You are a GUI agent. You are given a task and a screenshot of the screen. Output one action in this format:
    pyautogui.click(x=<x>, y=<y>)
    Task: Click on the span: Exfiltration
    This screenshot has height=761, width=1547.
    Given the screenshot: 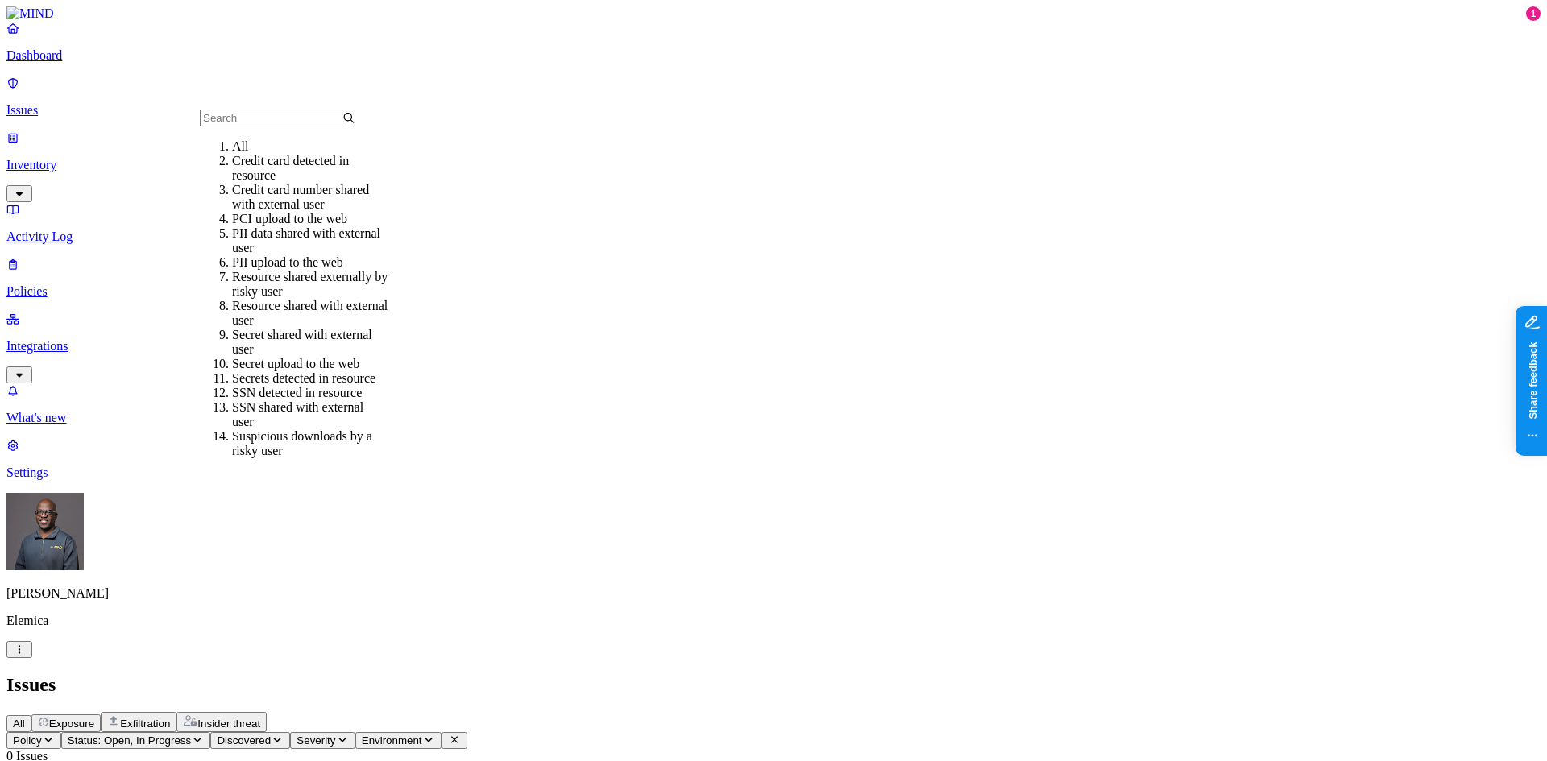 What is the action you would take?
    pyautogui.click(x=145, y=724)
    